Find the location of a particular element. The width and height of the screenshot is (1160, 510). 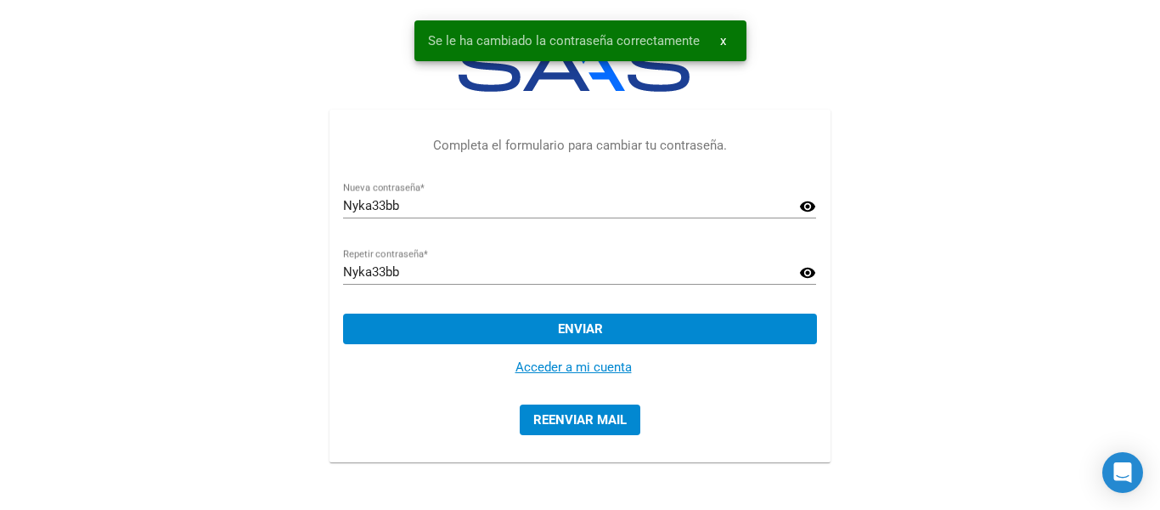

span: x is located at coordinates (723, 41).